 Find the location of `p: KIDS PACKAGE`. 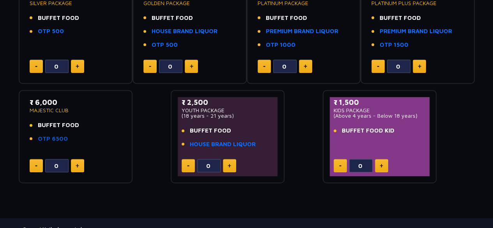

p: KIDS PACKAGE is located at coordinates (380, 110).